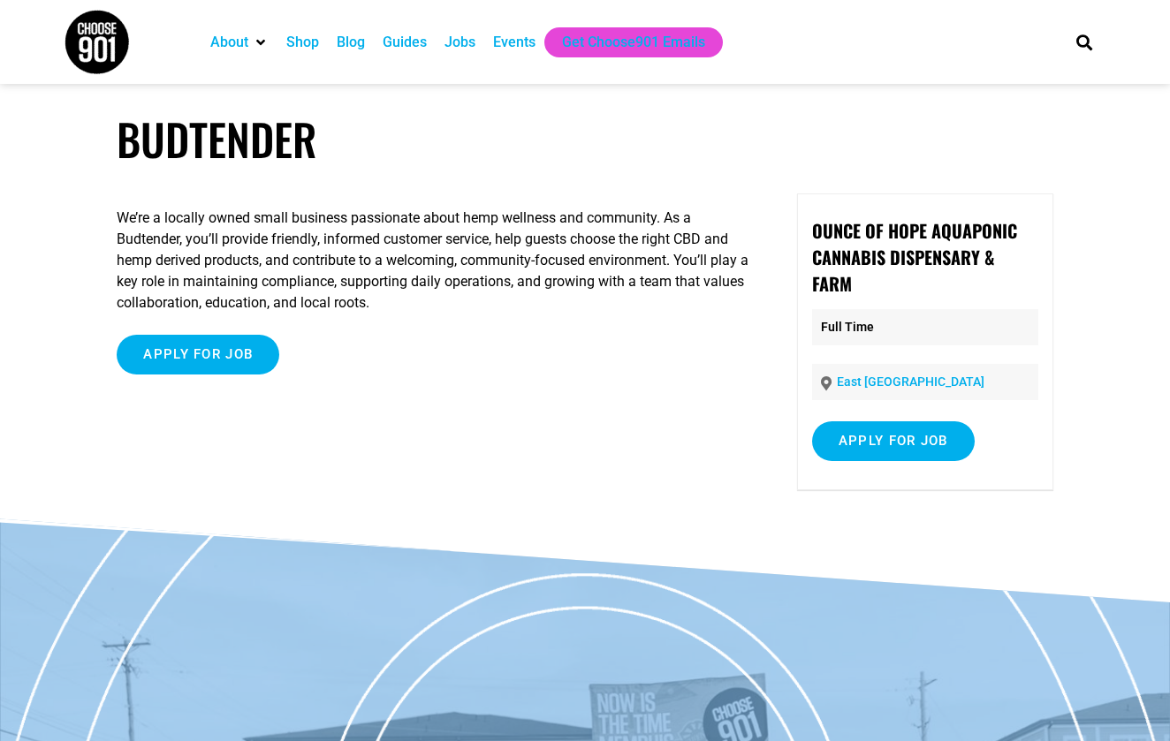 This screenshot has width=1170, height=741. I want to click on div: Events, so click(514, 42).